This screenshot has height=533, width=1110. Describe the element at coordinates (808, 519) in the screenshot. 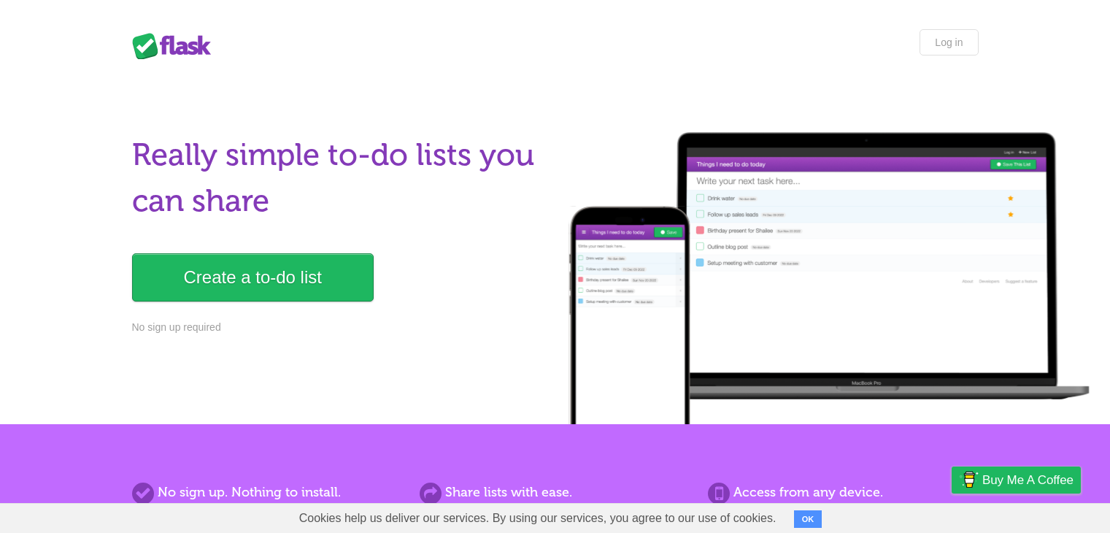

I see `button: OK` at that location.